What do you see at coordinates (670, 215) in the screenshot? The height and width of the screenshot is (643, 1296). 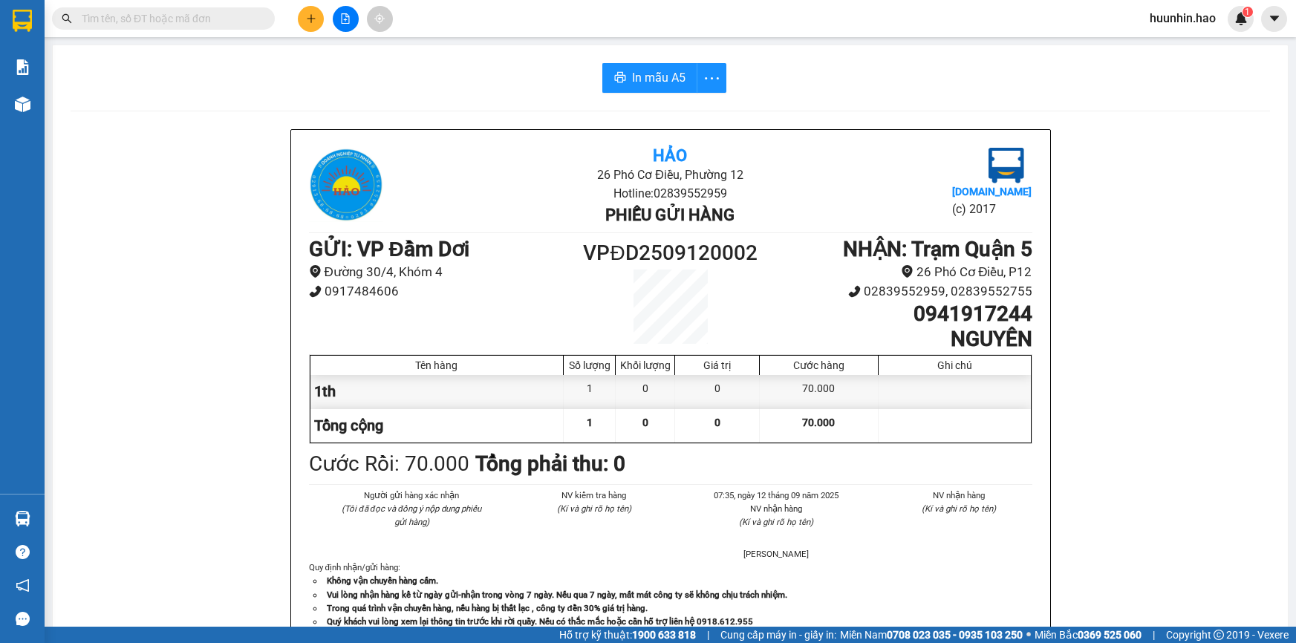 I see `b: Phiếu gửi hàng` at bounding box center [670, 215].